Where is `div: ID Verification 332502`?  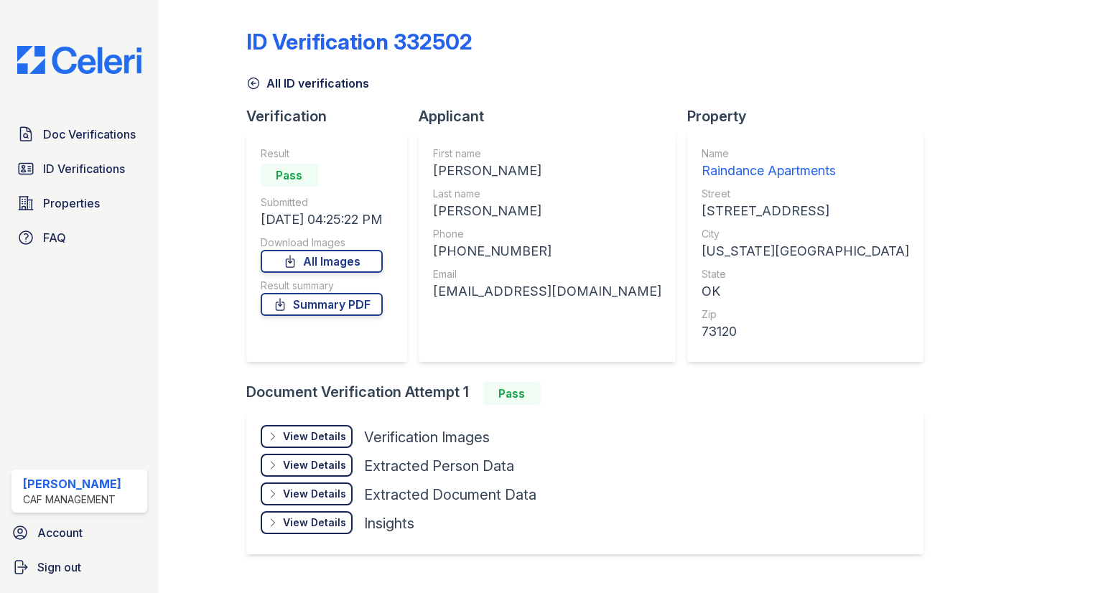 div: ID Verification 332502 is located at coordinates (359, 42).